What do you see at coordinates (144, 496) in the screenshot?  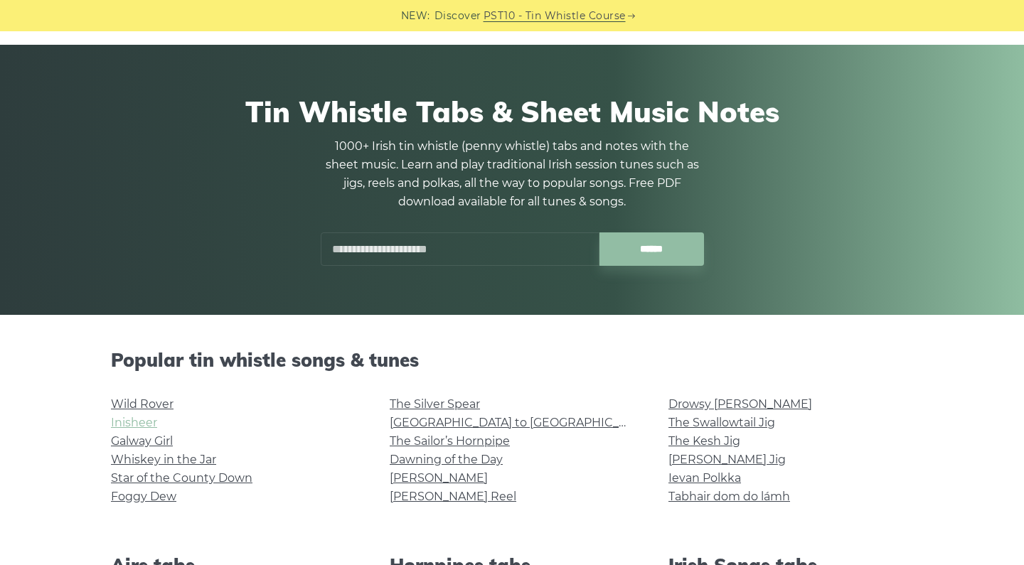 I see `a: Foggy Dew` at bounding box center [144, 496].